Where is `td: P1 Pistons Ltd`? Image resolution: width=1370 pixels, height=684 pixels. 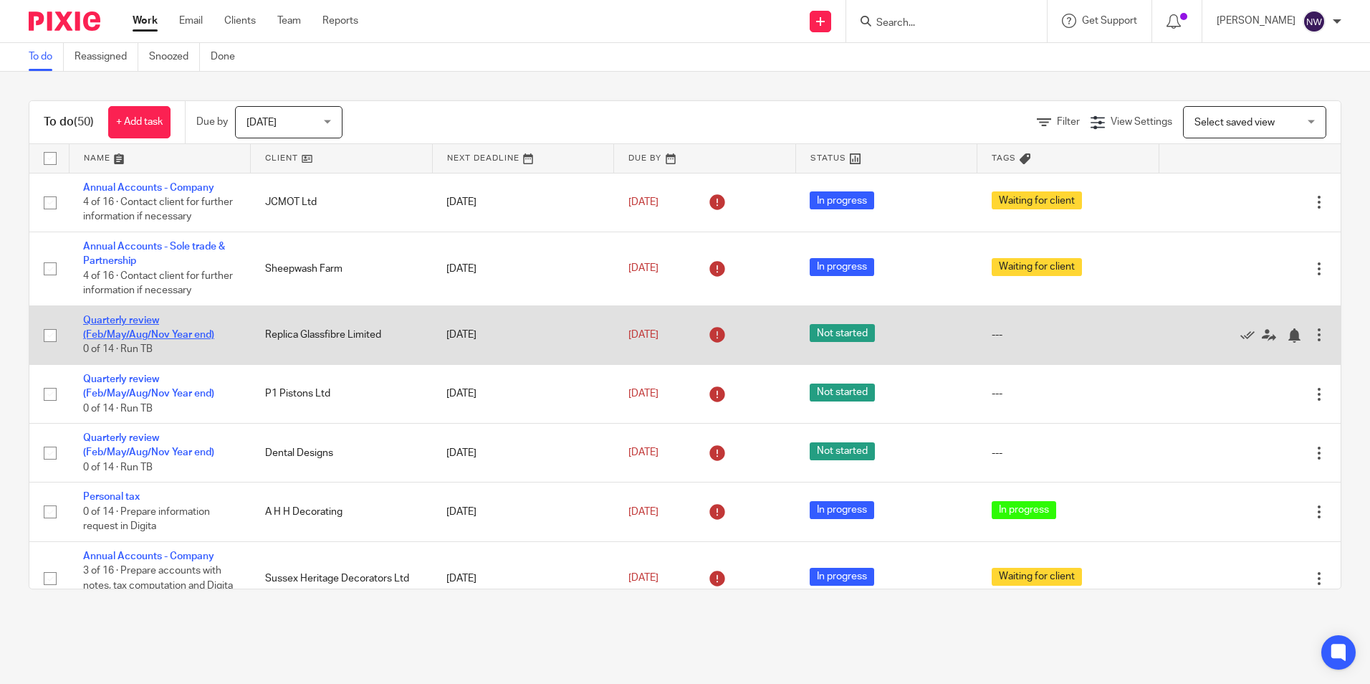
td: P1 Pistons Ltd is located at coordinates (342, 394).